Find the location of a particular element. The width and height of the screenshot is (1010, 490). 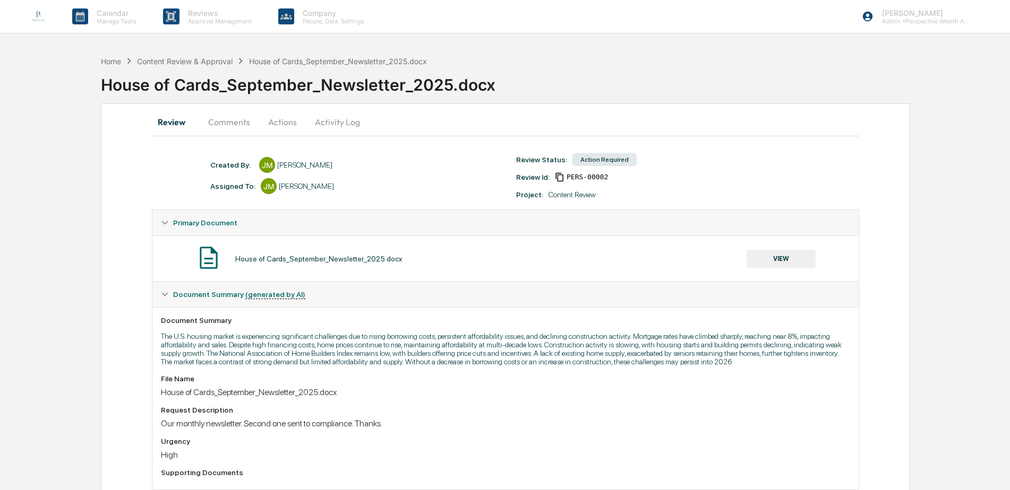

div: Content Review & Approval is located at coordinates (185, 61).